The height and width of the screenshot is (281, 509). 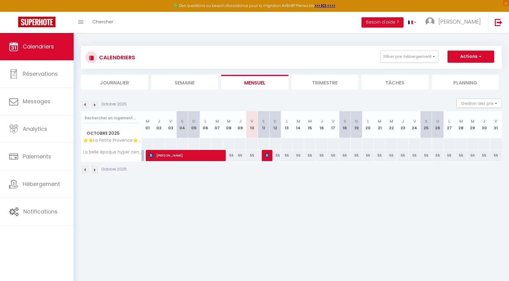 What do you see at coordinates (255, 82) in the screenshot?
I see `li: Mensuel` at bounding box center [255, 82].